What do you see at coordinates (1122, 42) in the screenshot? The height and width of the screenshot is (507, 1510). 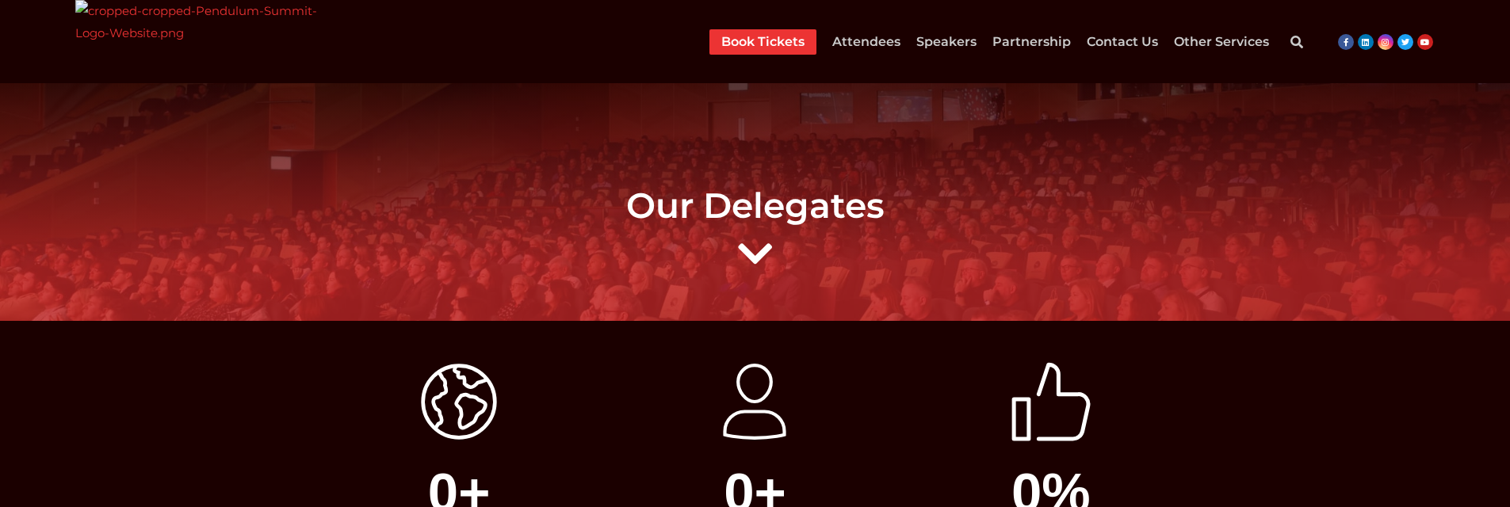 I see `a: Contact Us` at bounding box center [1122, 42].